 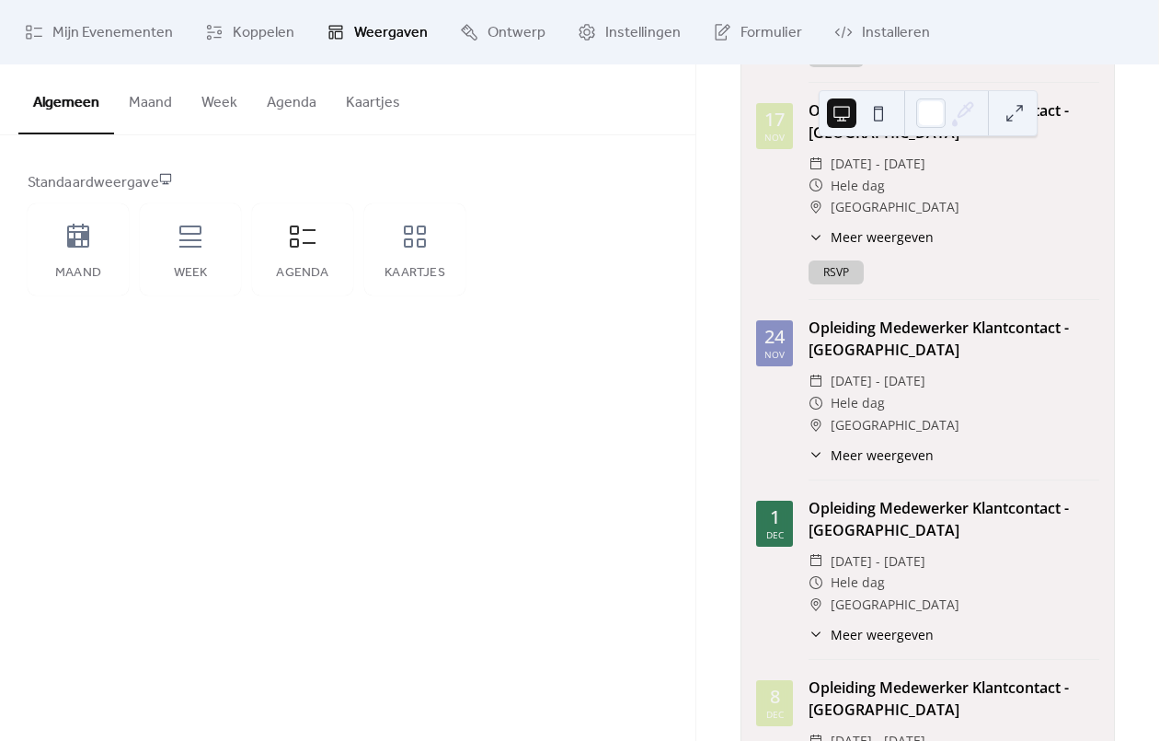 What do you see at coordinates (882, 32) in the screenshot?
I see `a: Installeren` at bounding box center [882, 32].